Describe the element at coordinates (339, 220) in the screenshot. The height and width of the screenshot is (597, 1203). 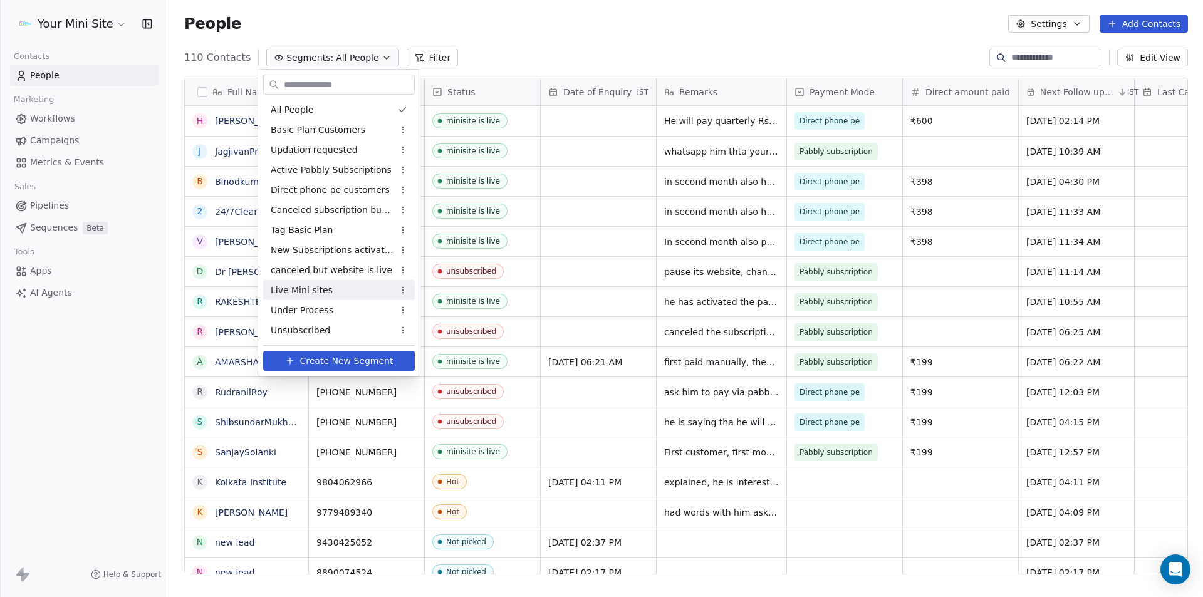
I see `div: Suggestions` at that location.